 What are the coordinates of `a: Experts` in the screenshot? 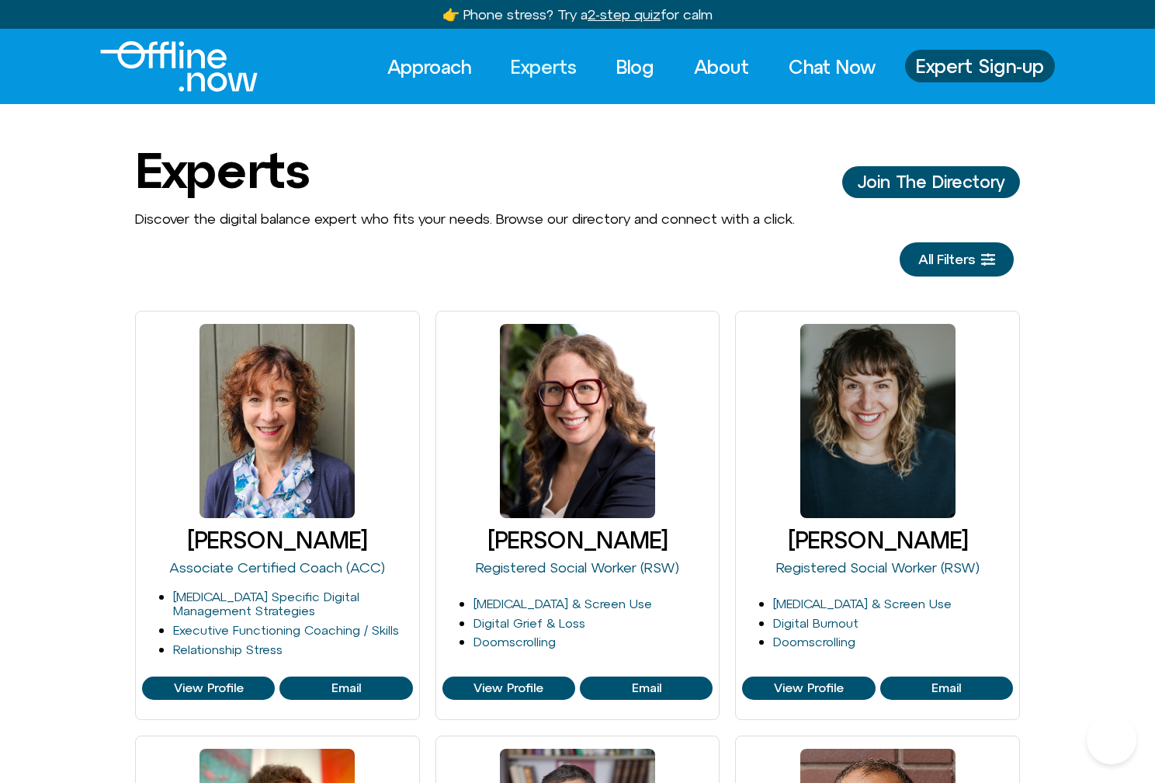 It's located at (544, 67).